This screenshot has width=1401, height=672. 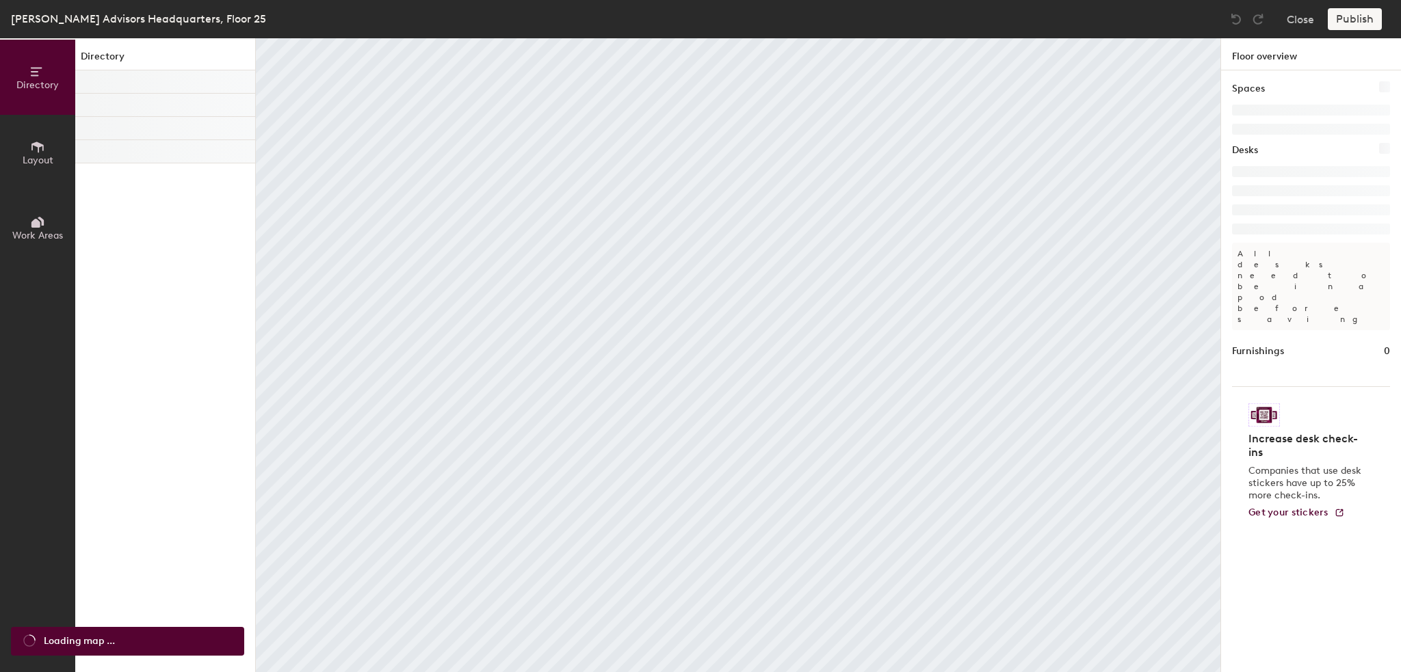 I want to click on canvas: Map, so click(x=738, y=355).